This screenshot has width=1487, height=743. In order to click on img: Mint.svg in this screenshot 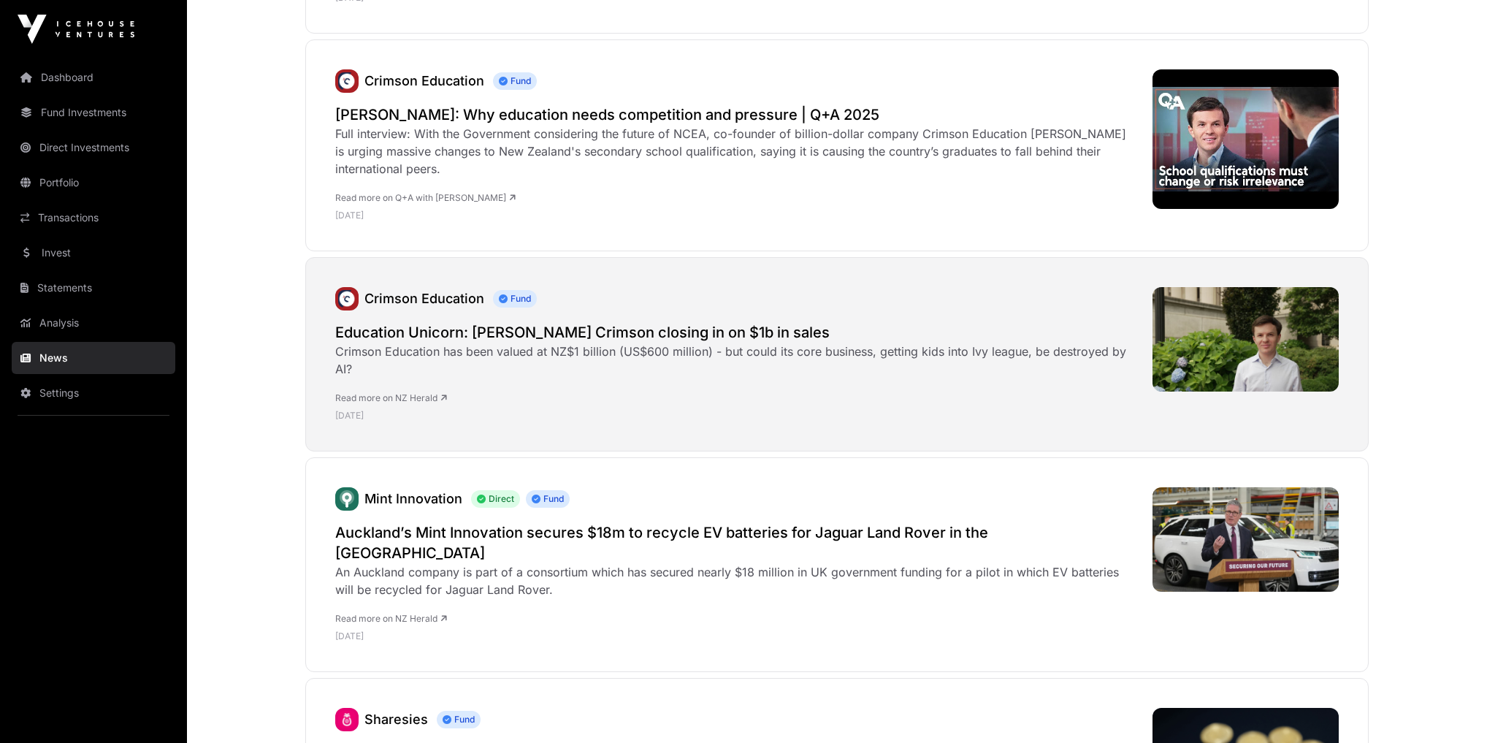, I will do `click(347, 499)`.